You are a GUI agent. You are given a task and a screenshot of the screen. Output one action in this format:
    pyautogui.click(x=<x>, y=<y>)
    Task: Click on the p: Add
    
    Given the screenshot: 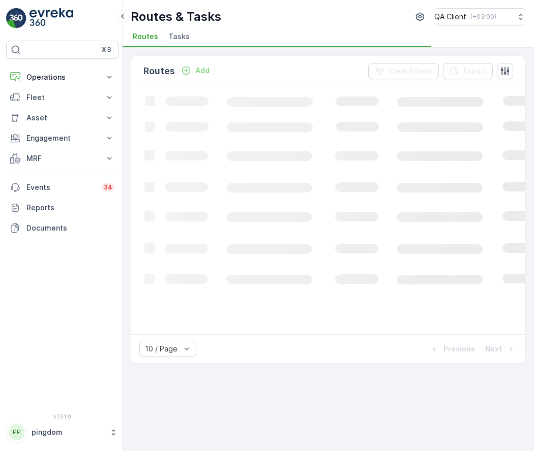 What is the action you would take?
    pyautogui.click(x=202, y=71)
    